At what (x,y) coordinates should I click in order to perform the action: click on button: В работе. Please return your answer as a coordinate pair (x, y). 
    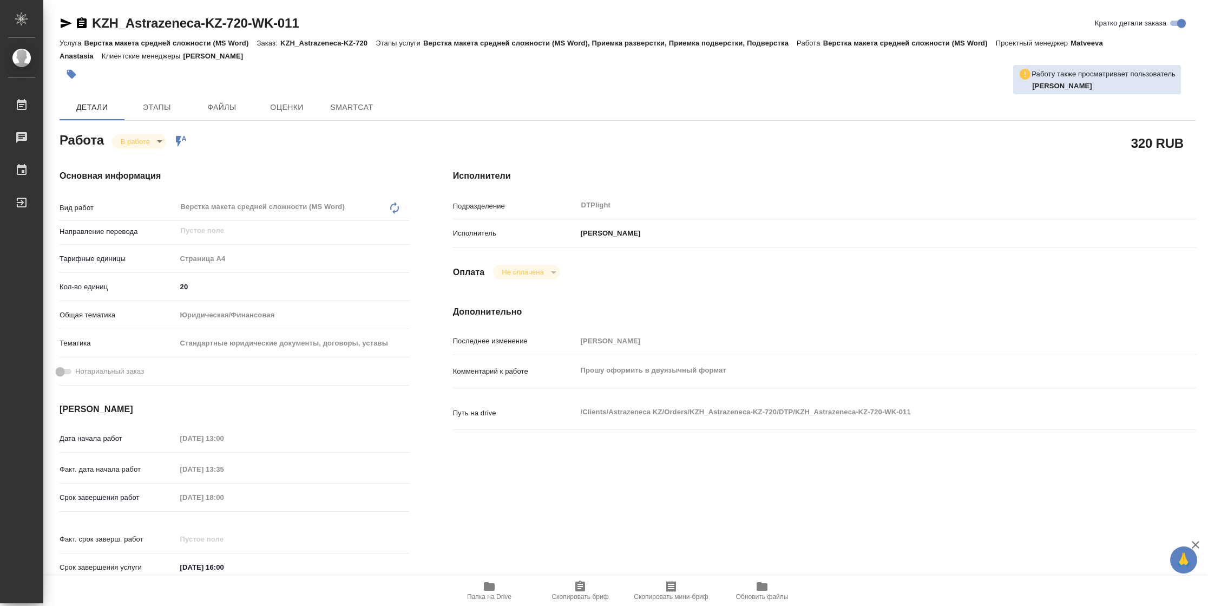
    Looking at the image, I should click on (135, 141).